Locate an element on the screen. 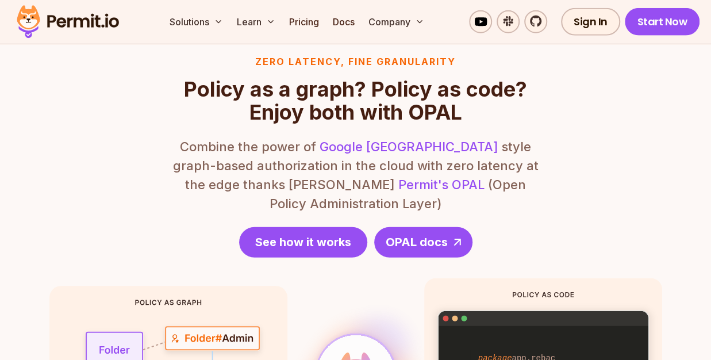 The height and width of the screenshot is (360, 711). a: Start Now is located at coordinates (662, 22).